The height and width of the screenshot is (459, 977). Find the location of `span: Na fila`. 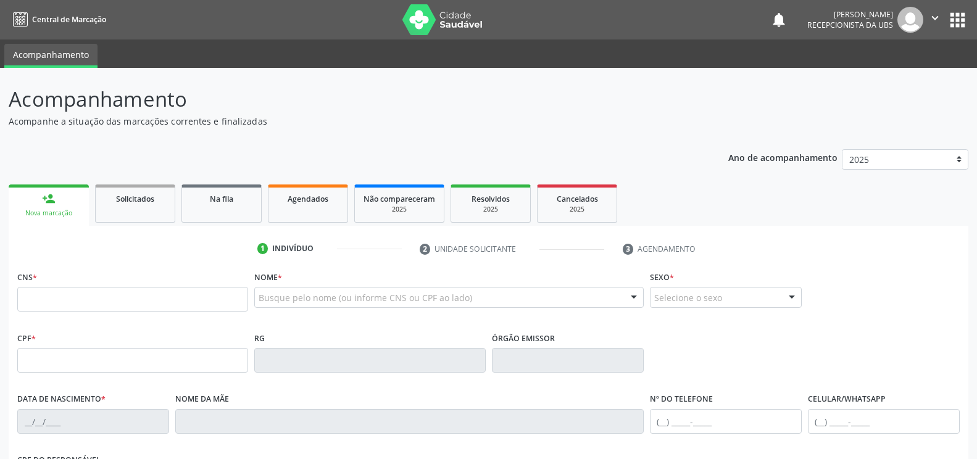

span: Na fila is located at coordinates (222, 199).